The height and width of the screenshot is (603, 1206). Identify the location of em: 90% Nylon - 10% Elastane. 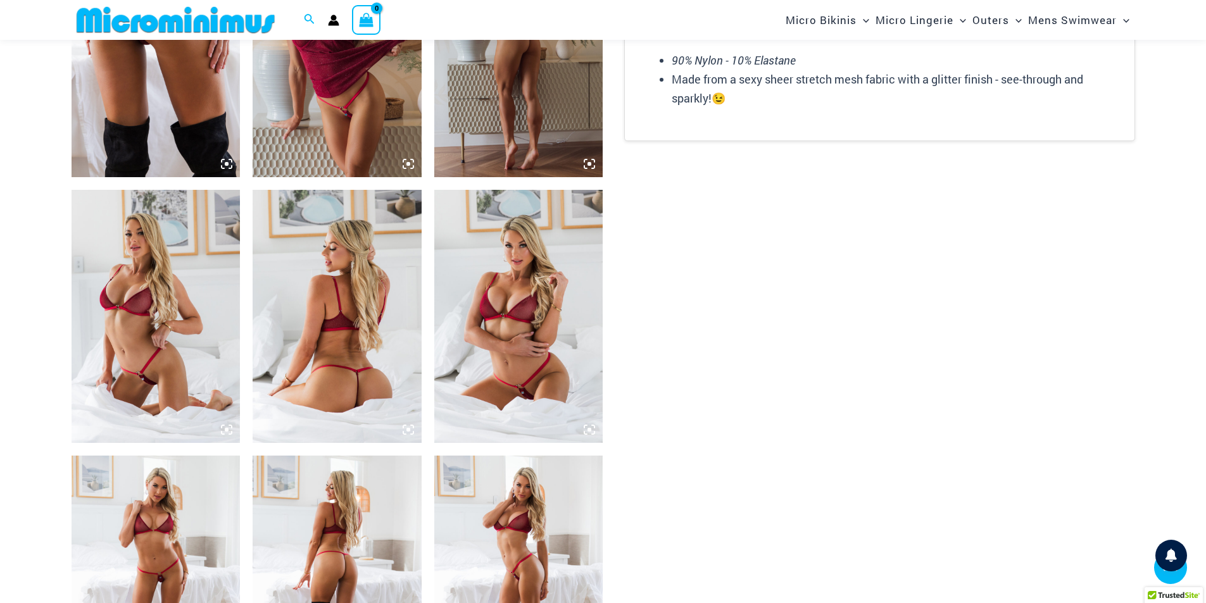
(734, 60).